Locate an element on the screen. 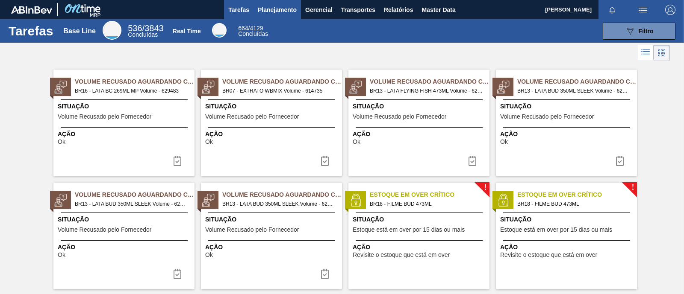 The width and height of the screenshot is (684, 294). h1: Tarefas is located at coordinates (31, 31).